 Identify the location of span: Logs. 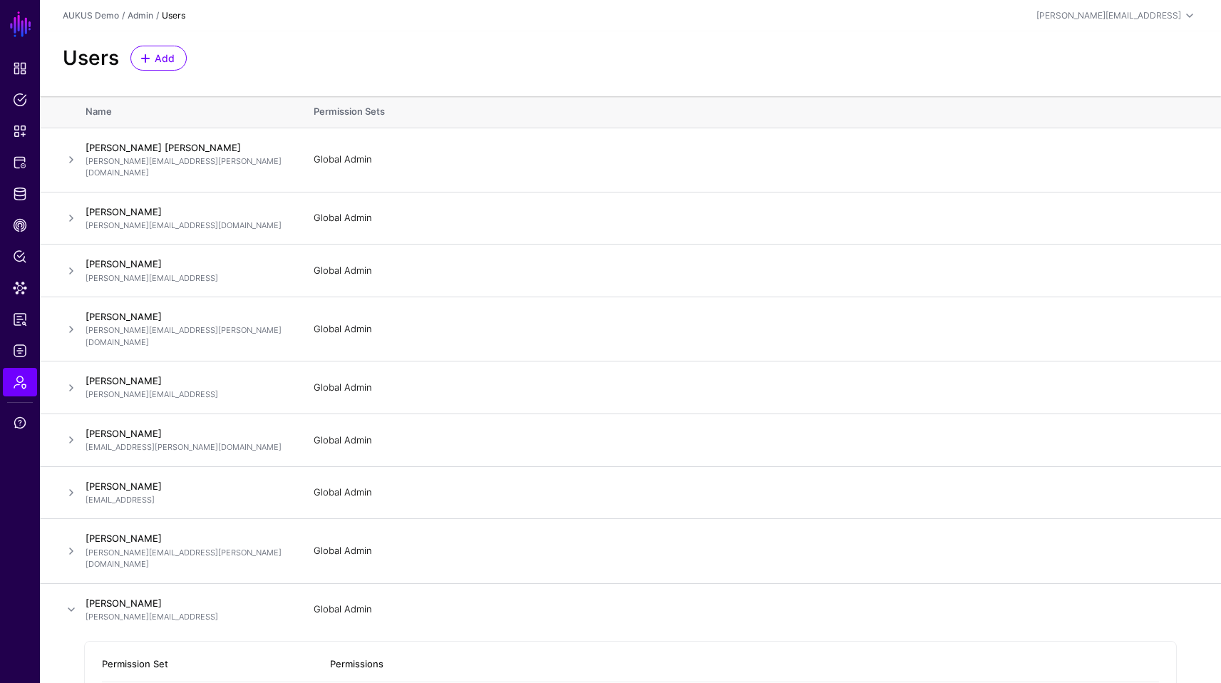
(20, 351).